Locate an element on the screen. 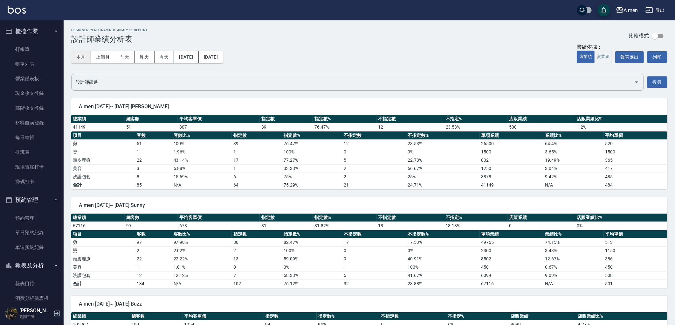  input: 選擇設計師 is located at coordinates (353, 82).